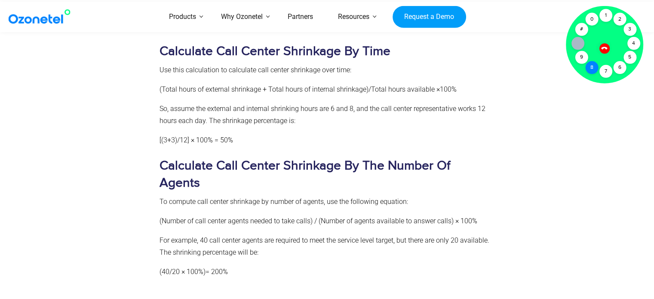 The height and width of the screenshot is (299, 654). Describe the element at coordinates (429, 17) in the screenshot. I see `a: Request a Demo` at that location.